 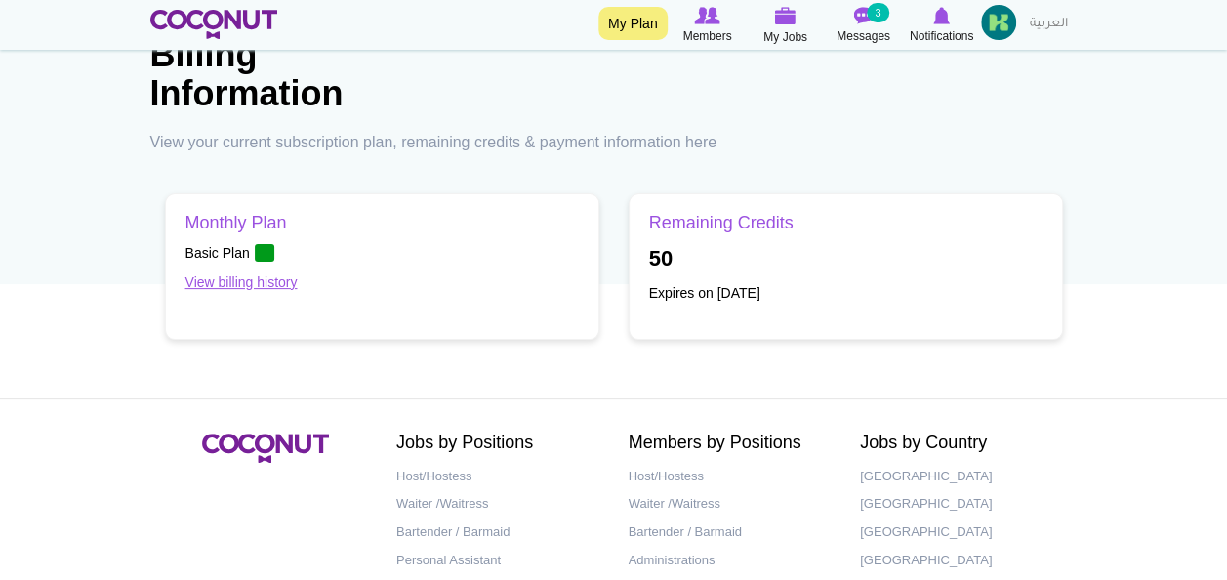 What do you see at coordinates (786, 25) in the screenshot?
I see `a: My Jobs My Jobs` at bounding box center [786, 25].